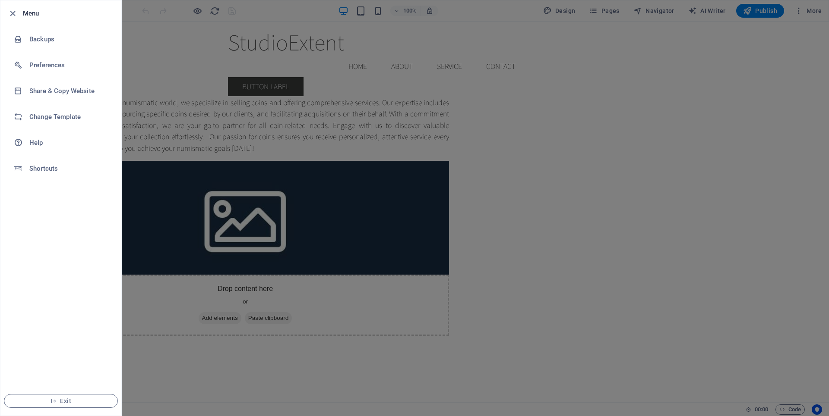 Image resolution: width=829 pixels, height=416 pixels. I want to click on h6: Change Template, so click(69, 117).